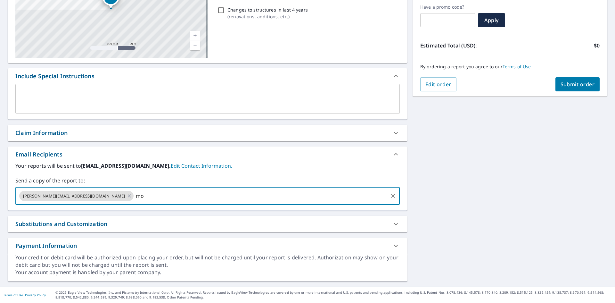  Describe the element at coordinates (195, 36) in the screenshot. I see `a: Current Level 17, Zoom In` at that location.